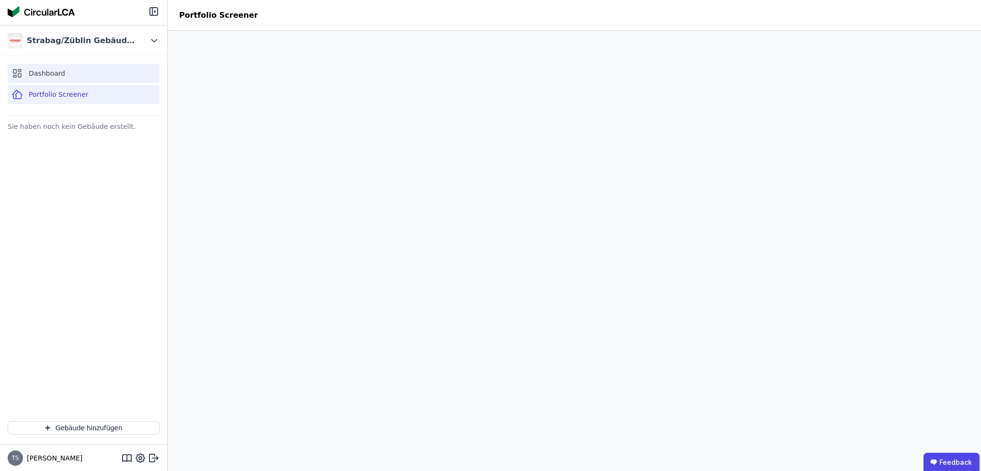 Image resolution: width=981 pixels, height=471 pixels. Describe the element at coordinates (47, 73) in the screenshot. I see `span: Dashboard` at that location.